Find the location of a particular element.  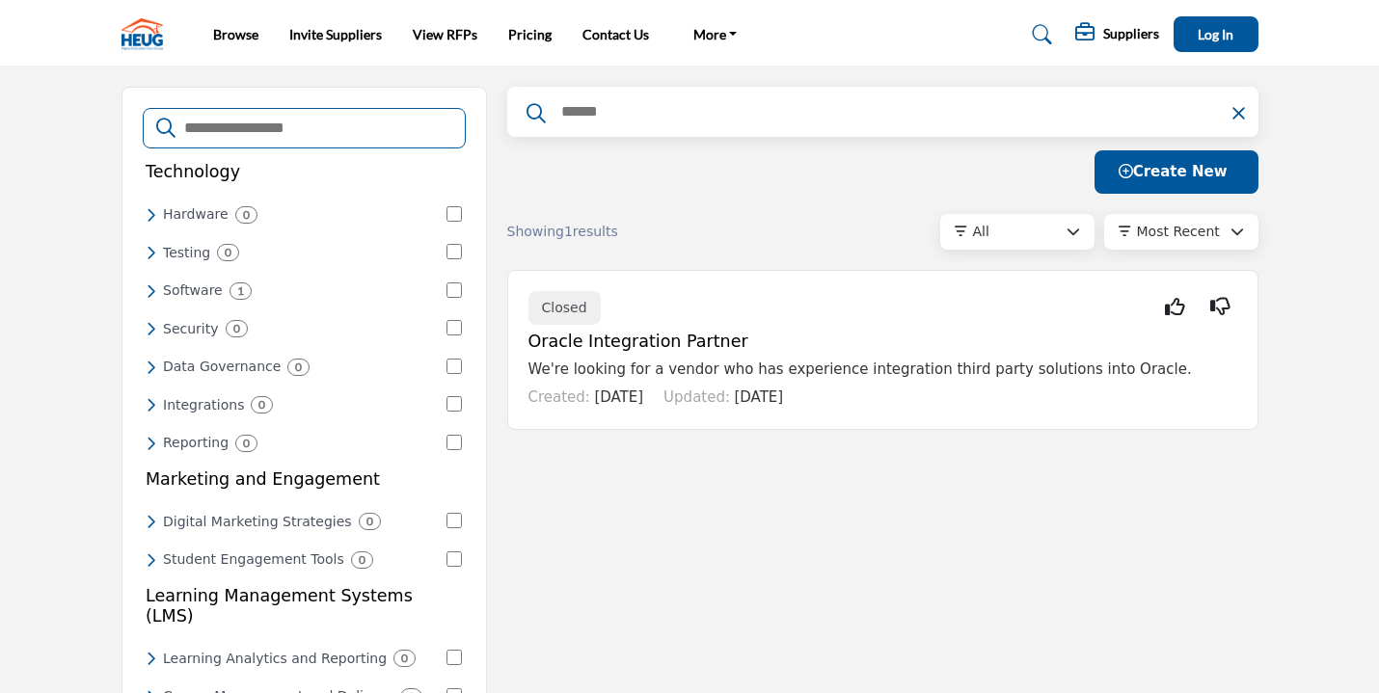

div: Showing results is located at coordinates (620, 231).